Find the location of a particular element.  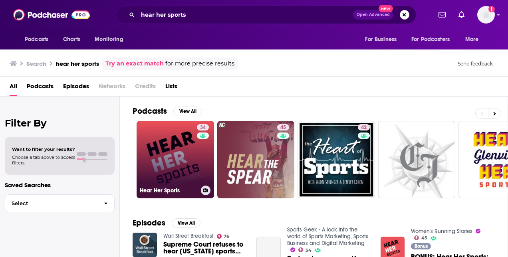

a: 34Hear Her Sports is located at coordinates (175, 160).